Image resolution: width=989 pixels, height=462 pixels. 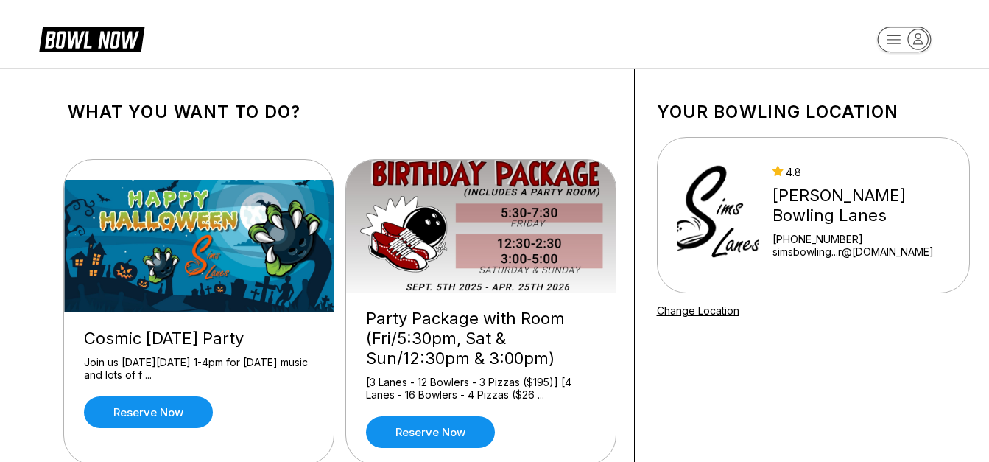 I want to click on h1: What you want to do?, so click(x=339, y=112).